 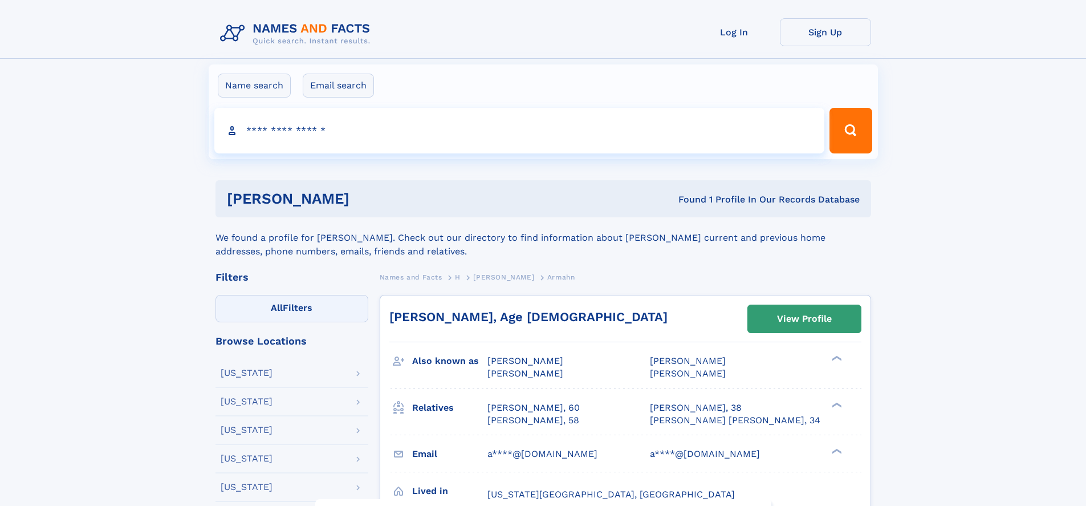 I want to click on a: Sign Up, so click(x=825, y=32).